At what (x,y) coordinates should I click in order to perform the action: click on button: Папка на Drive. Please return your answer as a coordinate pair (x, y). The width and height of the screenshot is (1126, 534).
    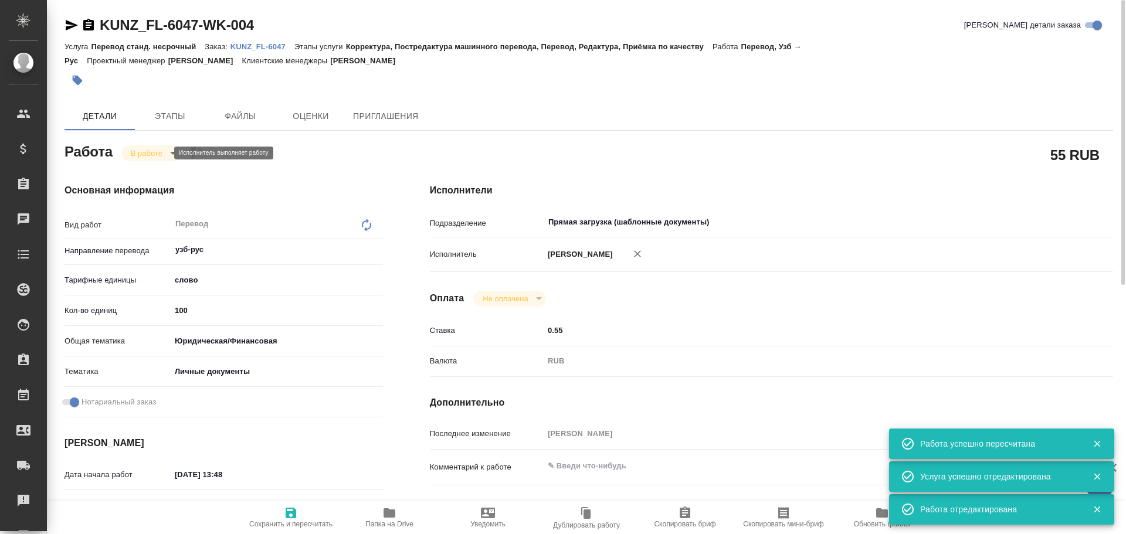
    Looking at the image, I should click on (389, 518).